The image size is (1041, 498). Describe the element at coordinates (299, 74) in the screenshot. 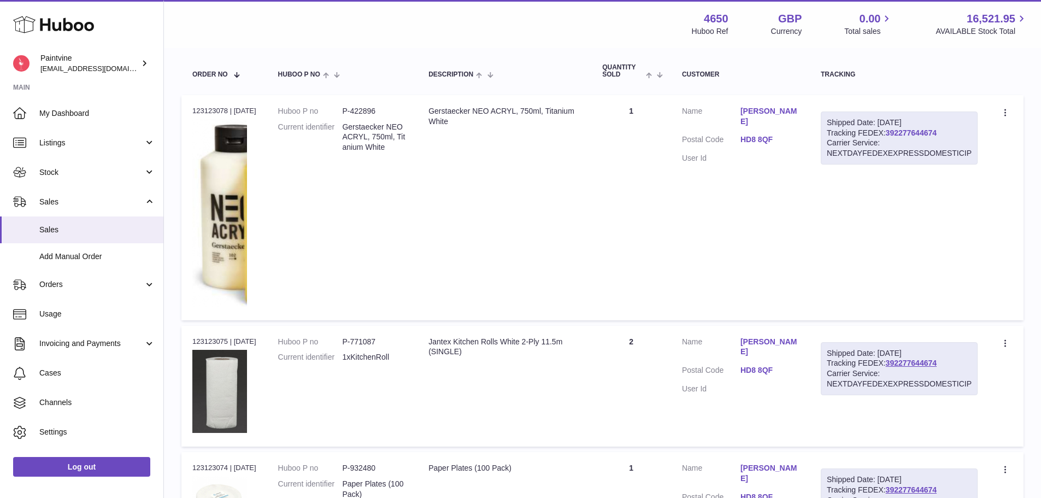

I see `span: Huboo P no` at that location.